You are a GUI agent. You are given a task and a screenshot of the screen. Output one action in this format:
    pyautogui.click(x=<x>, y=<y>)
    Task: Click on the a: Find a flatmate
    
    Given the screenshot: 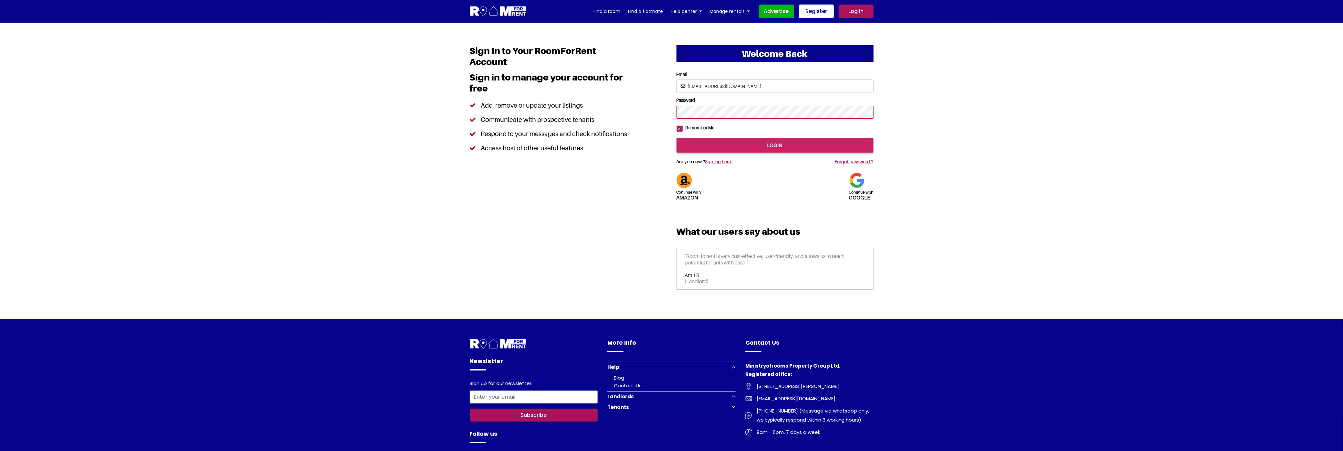 What is the action you would take?
    pyautogui.click(x=646, y=11)
    